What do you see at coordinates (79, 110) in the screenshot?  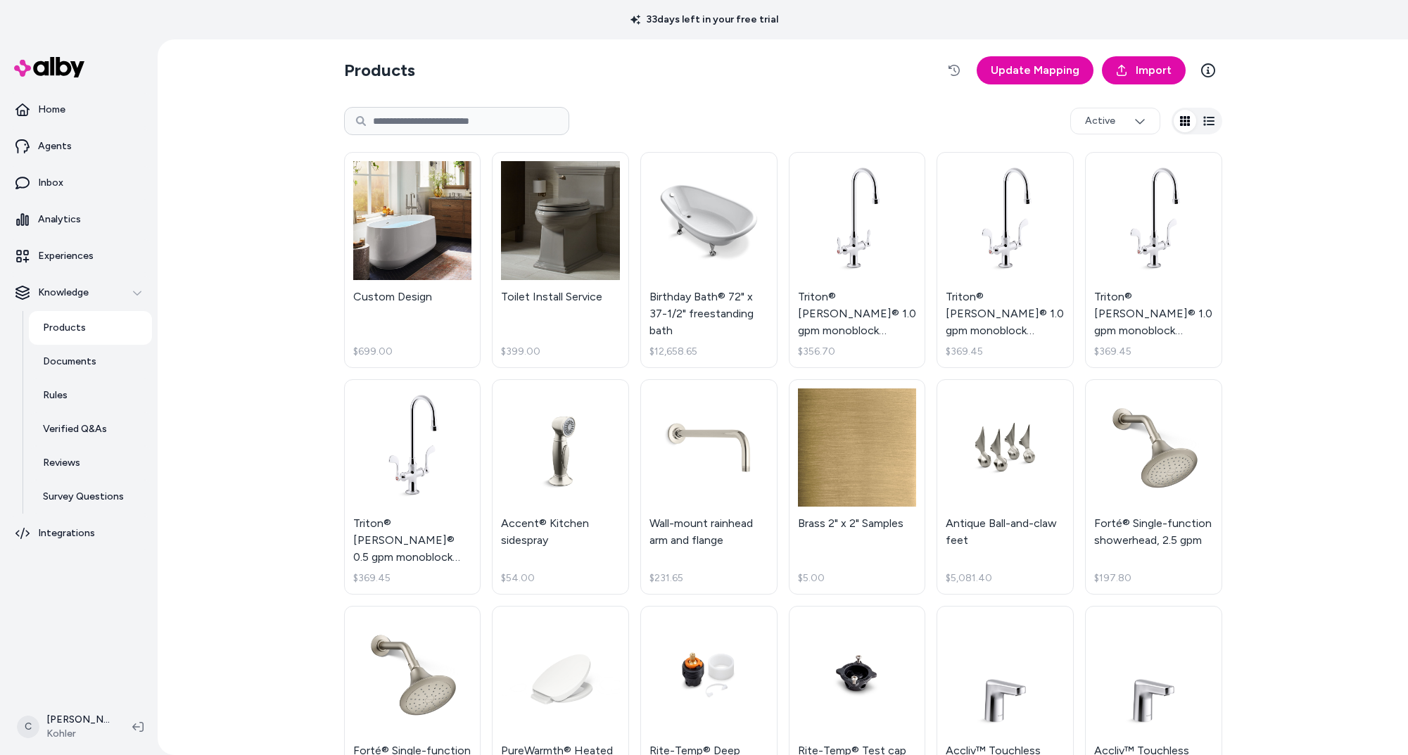 I see `a: Home` at bounding box center [79, 110].